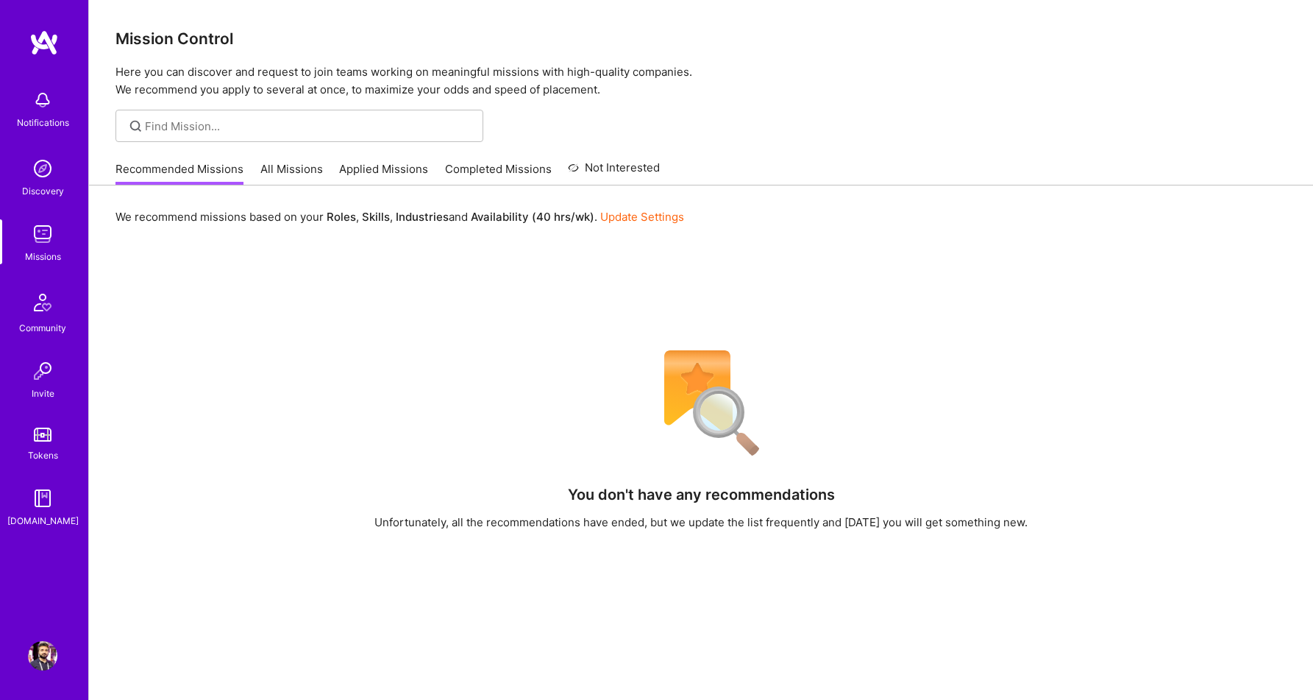 This screenshot has width=1313, height=700. Describe the element at coordinates (44, 43) in the screenshot. I see `img: logo` at that location.